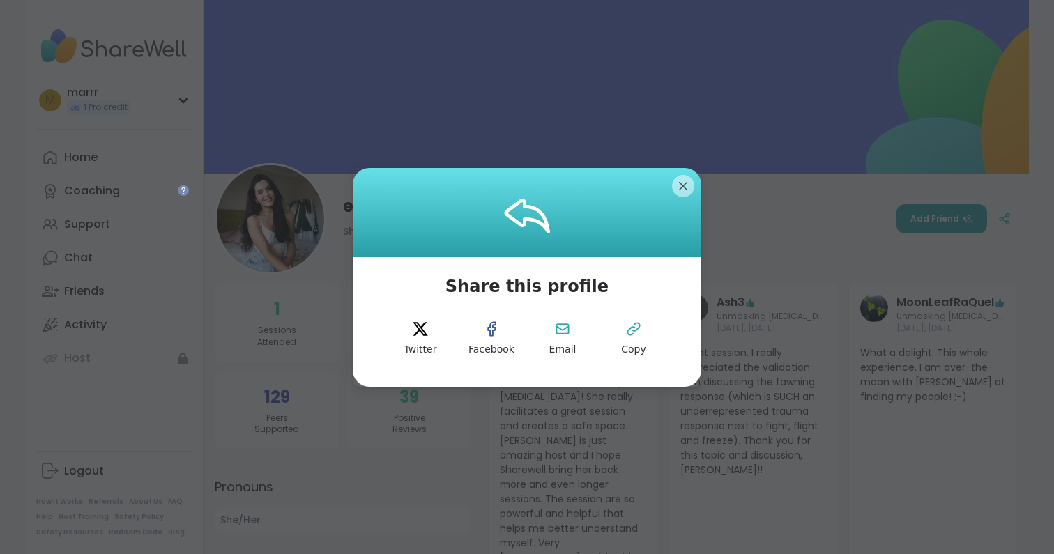 This screenshot has height=554, width=1054. Describe the element at coordinates (420, 339) in the screenshot. I see `button: Twitter` at that location.